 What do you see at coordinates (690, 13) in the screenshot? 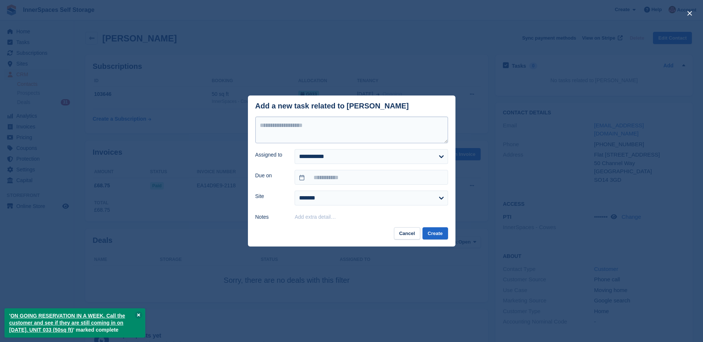
I see `button: close` at bounding box center [690, 13].